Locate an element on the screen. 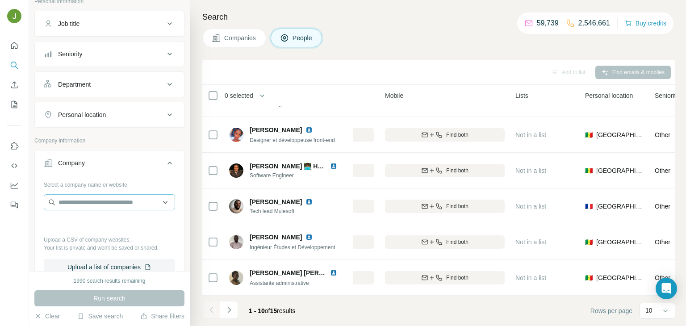 Image resolution: width=686 pixels, height=326 pixels. button: Use Surfe on LinkedIn is located at coordinates (14, 146).